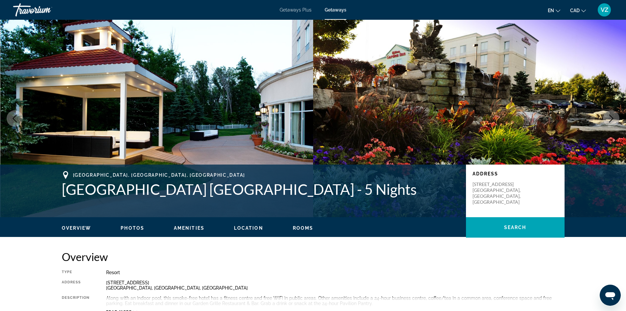 The image size is (626, 311). Describe the element at coordinates (554, 10) in the screenshot. I see `button: Change language` at that location.